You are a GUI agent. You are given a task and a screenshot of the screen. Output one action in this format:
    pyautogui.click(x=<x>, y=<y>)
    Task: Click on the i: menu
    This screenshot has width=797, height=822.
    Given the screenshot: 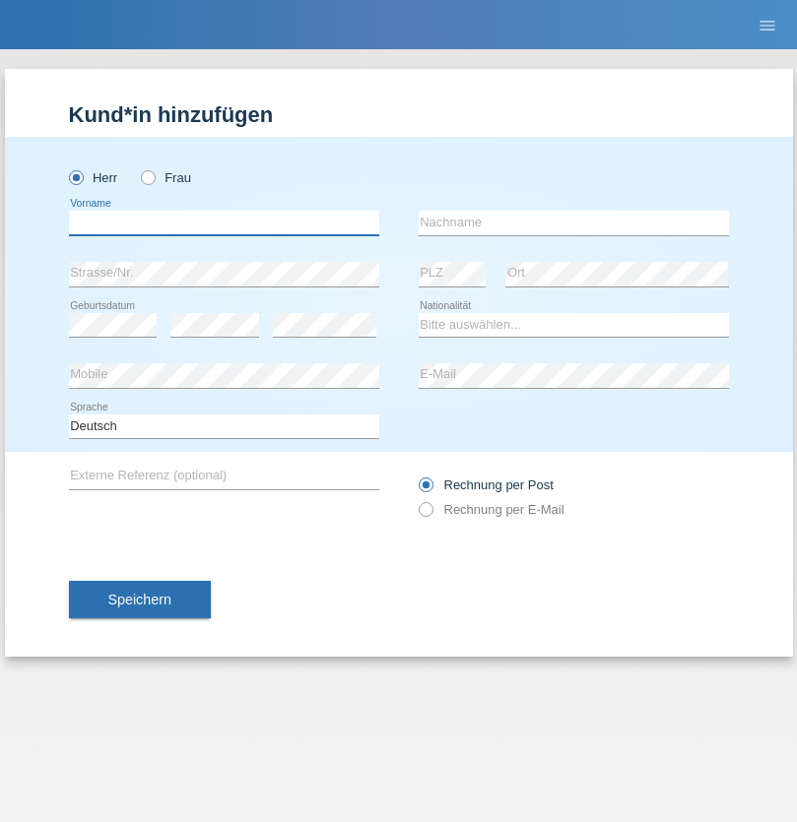 What is the action you would take?
    pyautogui.click(x=767, y=26)
    